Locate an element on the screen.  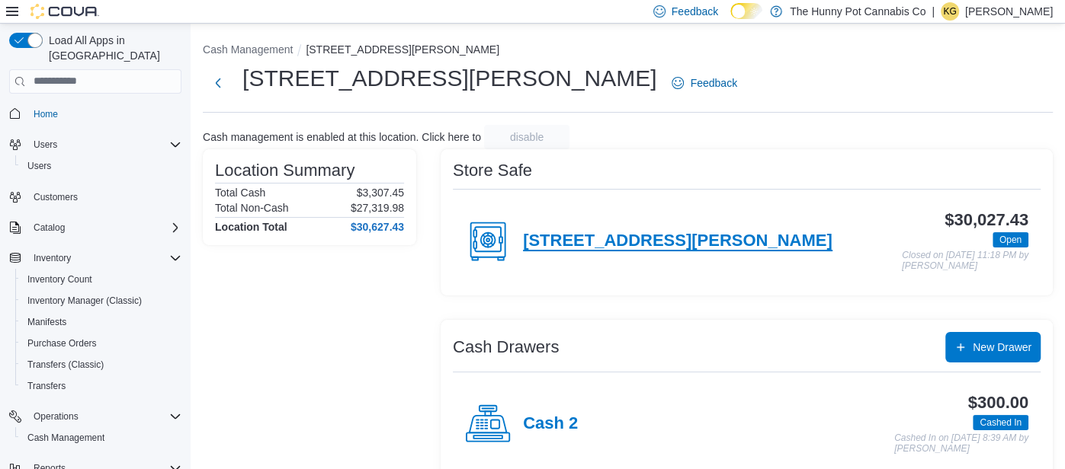
a: Transfers is located at coordinates (46, 386).